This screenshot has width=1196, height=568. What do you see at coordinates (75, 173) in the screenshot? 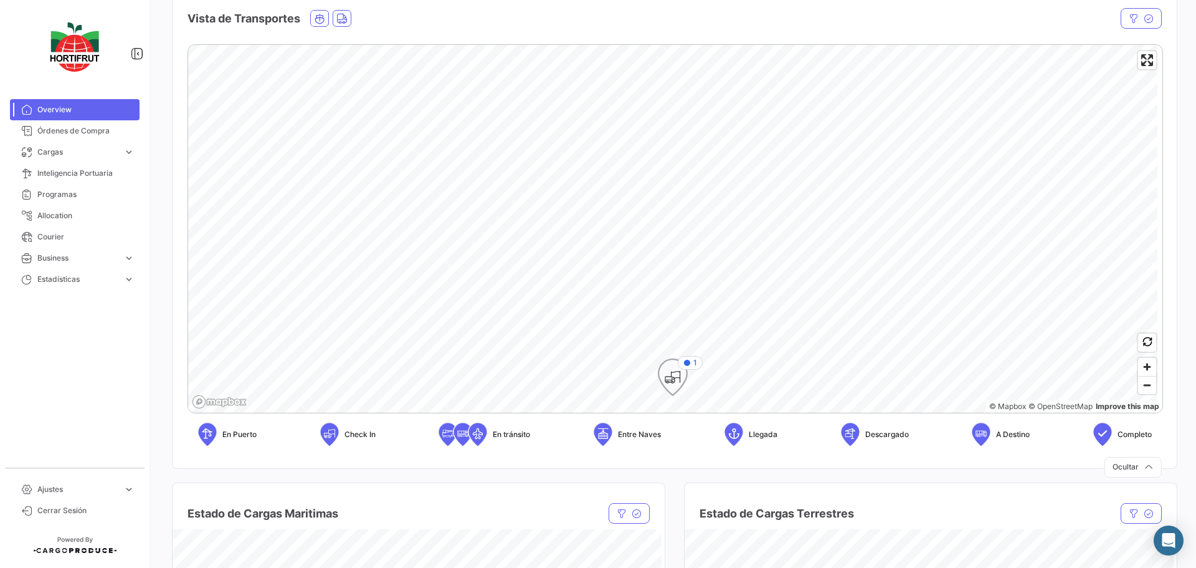
I see `a: Inteligencia Portuaria` at bounding box center [75, 173].